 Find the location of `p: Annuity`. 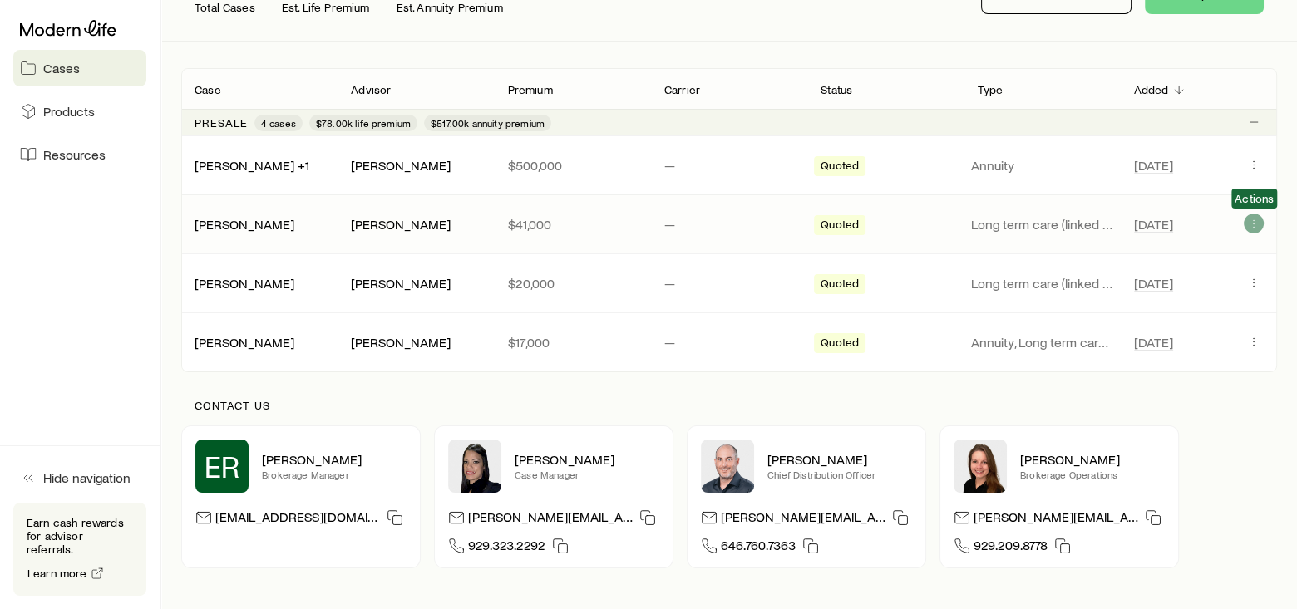

p: Annuity is located at coordinates (1041, 165).